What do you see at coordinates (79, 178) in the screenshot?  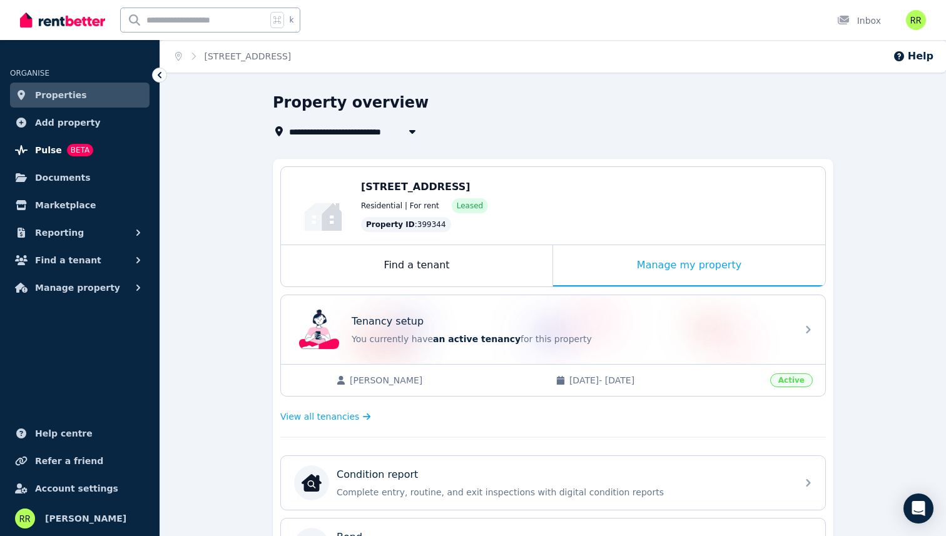 I see `a: Documents` at bounding box center [79, 178].